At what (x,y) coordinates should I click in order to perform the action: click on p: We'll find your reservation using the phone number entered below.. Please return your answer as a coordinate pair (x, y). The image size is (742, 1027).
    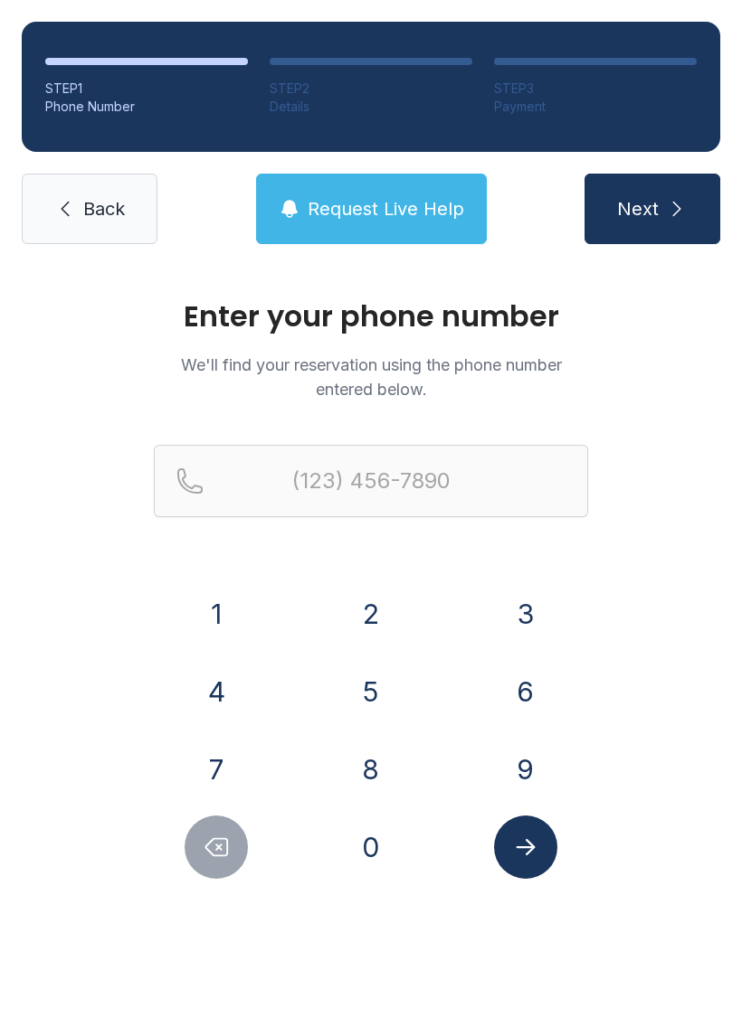
    Looking at the image, I should click on (371, 377).